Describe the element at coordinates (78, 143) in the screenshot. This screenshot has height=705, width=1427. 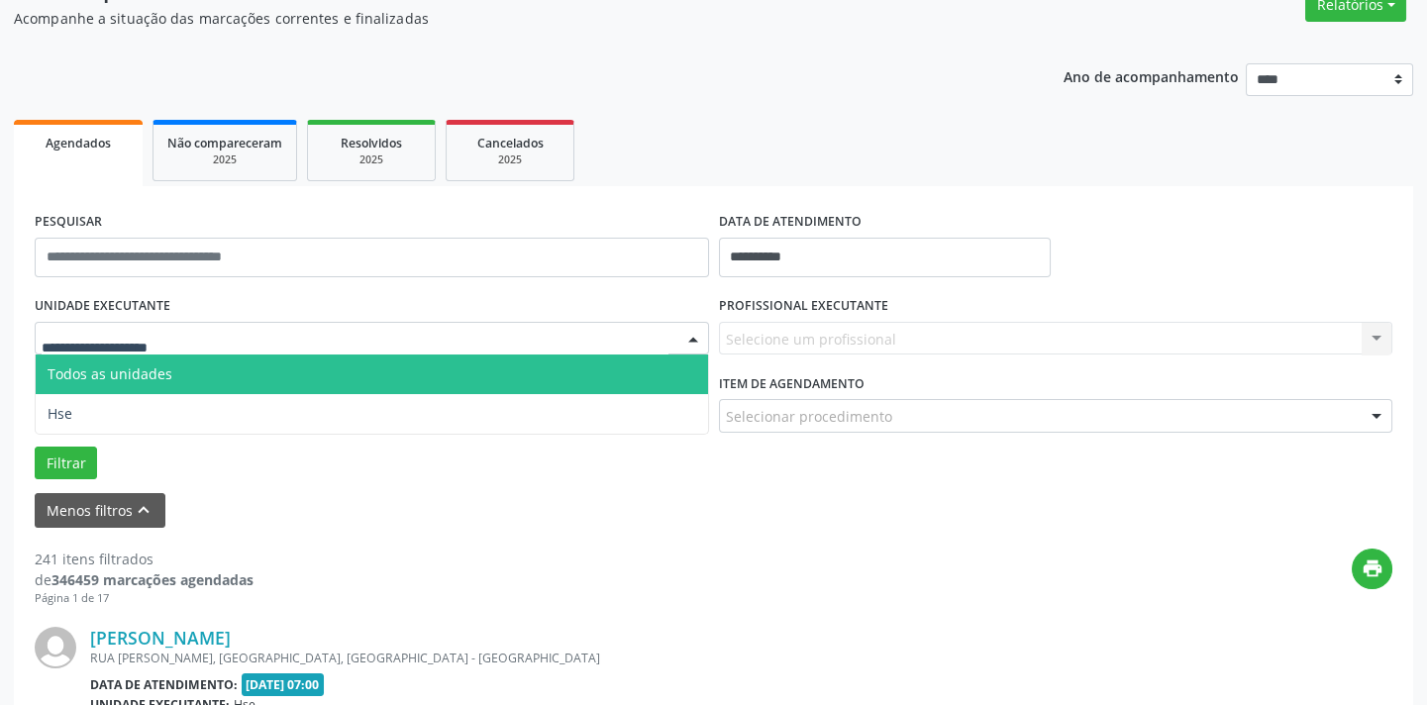
I see `span: Agendados` at that location.